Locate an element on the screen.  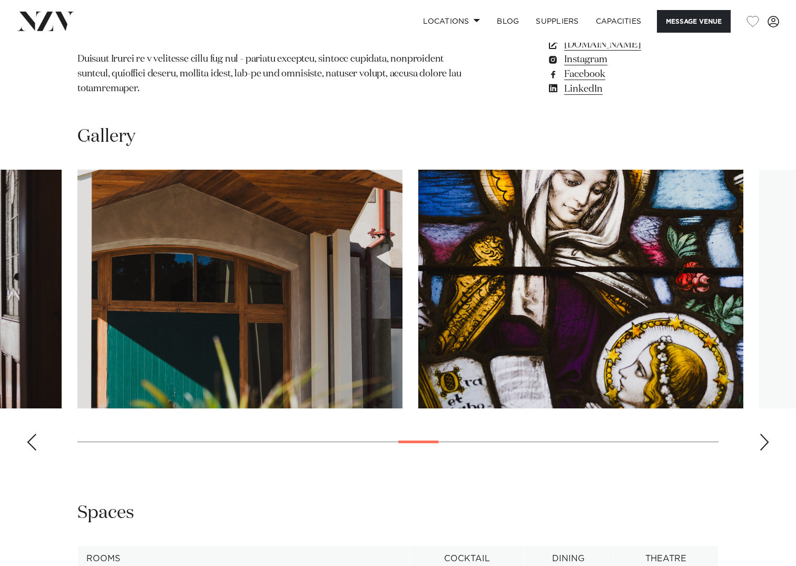
h2: Spaces is located at coordinates (106, 512).